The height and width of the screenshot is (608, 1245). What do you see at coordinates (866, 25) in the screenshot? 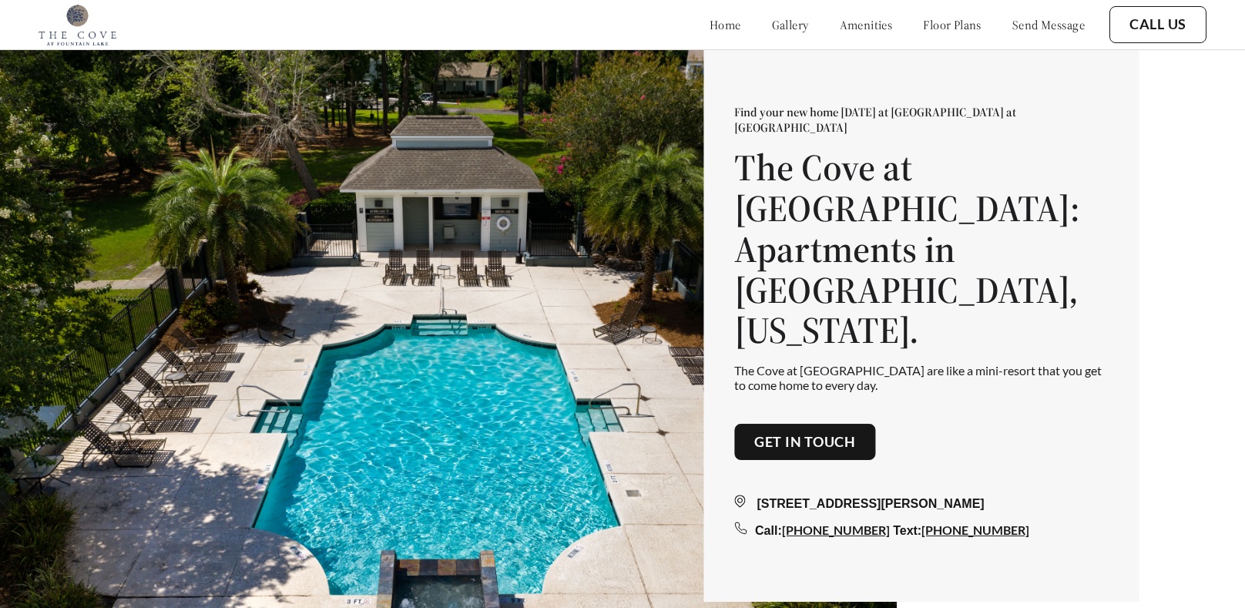
I see `a: amenities` at bounding box center [866, 25].